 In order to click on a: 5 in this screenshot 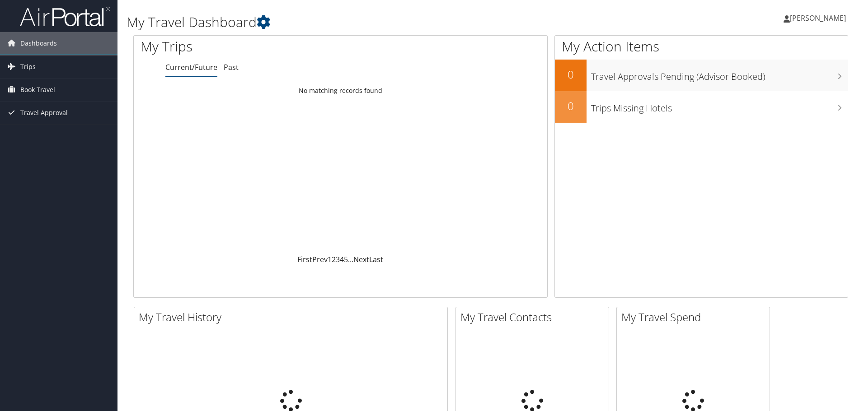, I will do `click(345, 260)`.